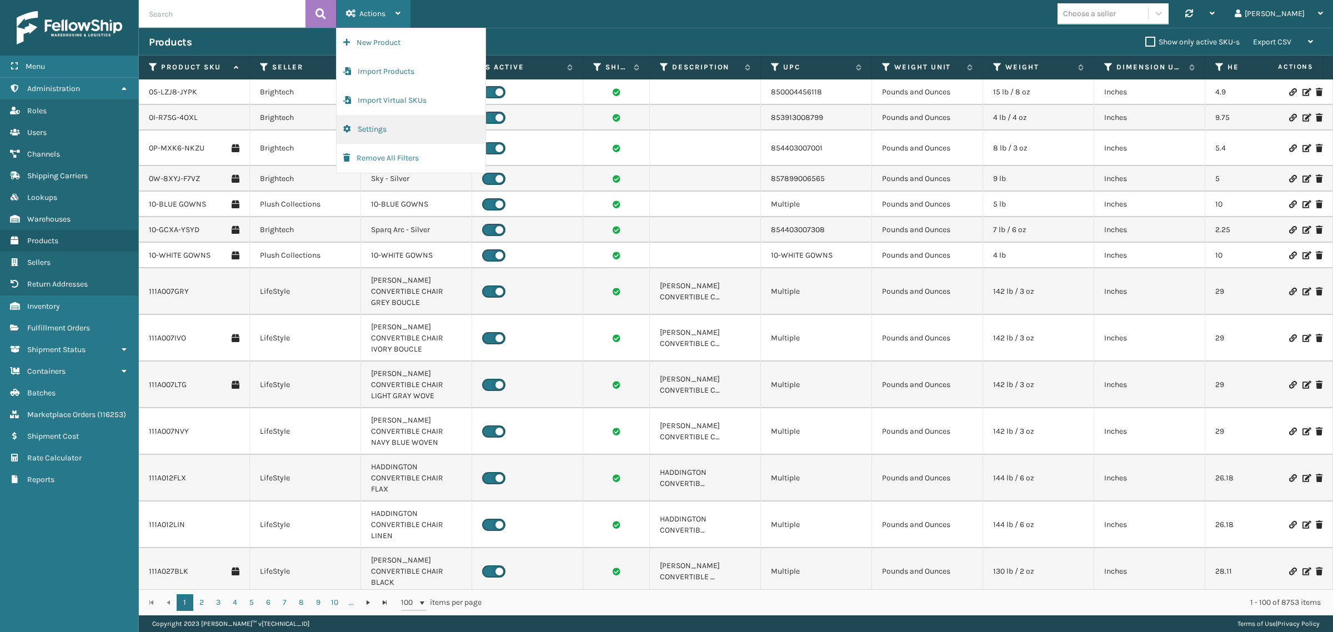 The width and height of the screenshot is (1333, 632). Describe the element at coordinates (1039, 338) in the screenshot. I see `td: 142 lb / 3 oz` at that location.